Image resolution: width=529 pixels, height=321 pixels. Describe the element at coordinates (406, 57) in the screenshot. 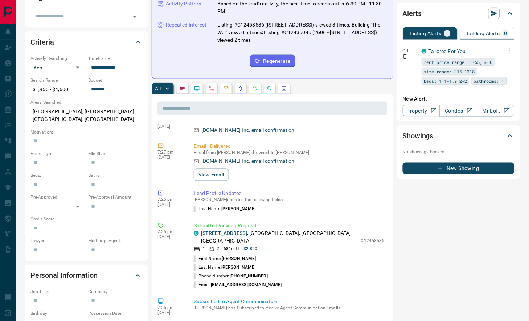

I see `svg: Push Notification Only` at that location.